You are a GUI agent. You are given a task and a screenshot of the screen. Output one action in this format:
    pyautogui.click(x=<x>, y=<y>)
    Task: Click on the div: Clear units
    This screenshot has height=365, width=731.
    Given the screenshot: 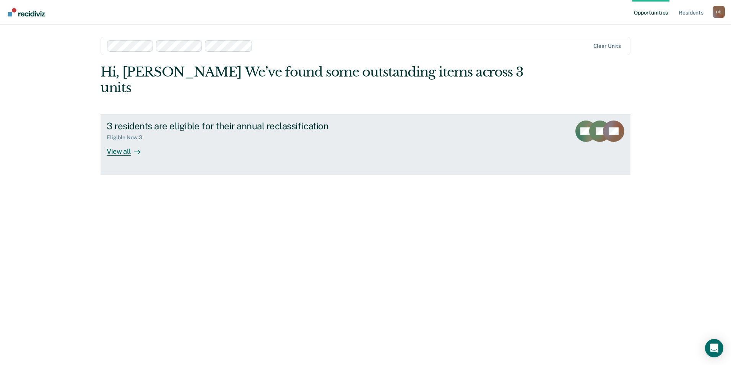 What is the action you would take?
    pyautogui.click(x=607, y=46)
    